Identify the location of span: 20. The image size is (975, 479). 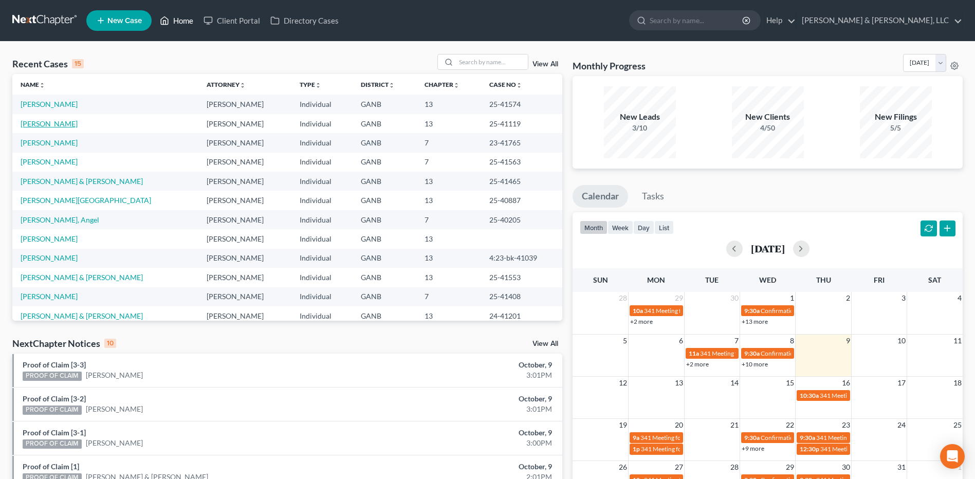
(679, 425).